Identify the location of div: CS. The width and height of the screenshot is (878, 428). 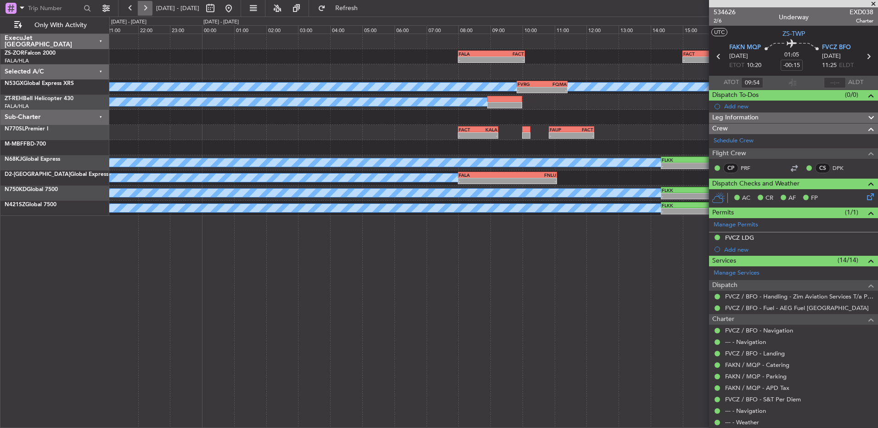
(822, 168).